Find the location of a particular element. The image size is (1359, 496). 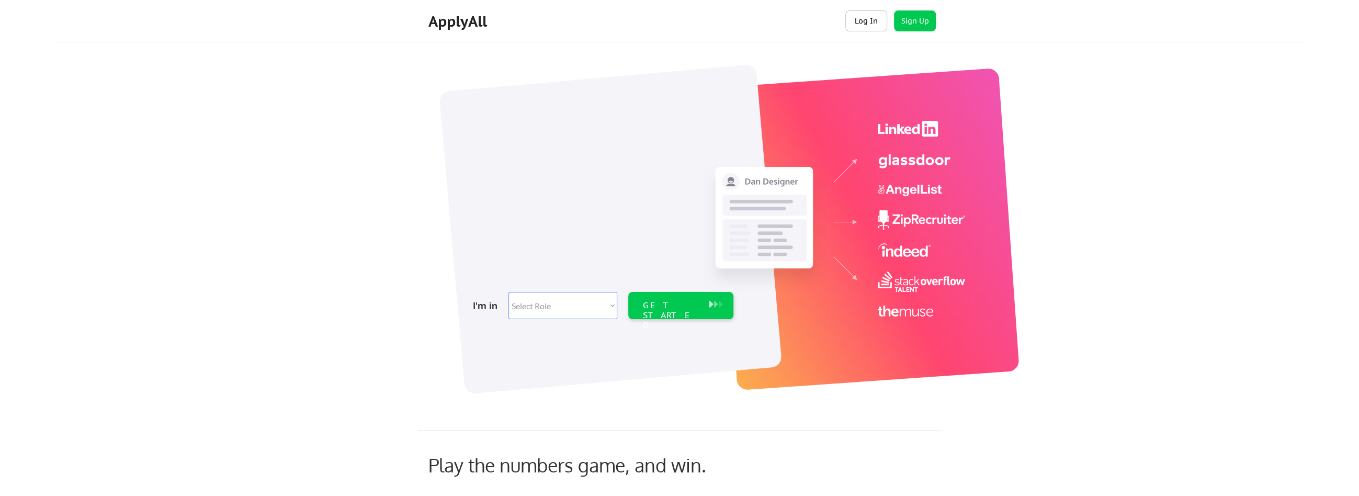

div: Play the numbers game, and win. is located at coordinates (591, 465).